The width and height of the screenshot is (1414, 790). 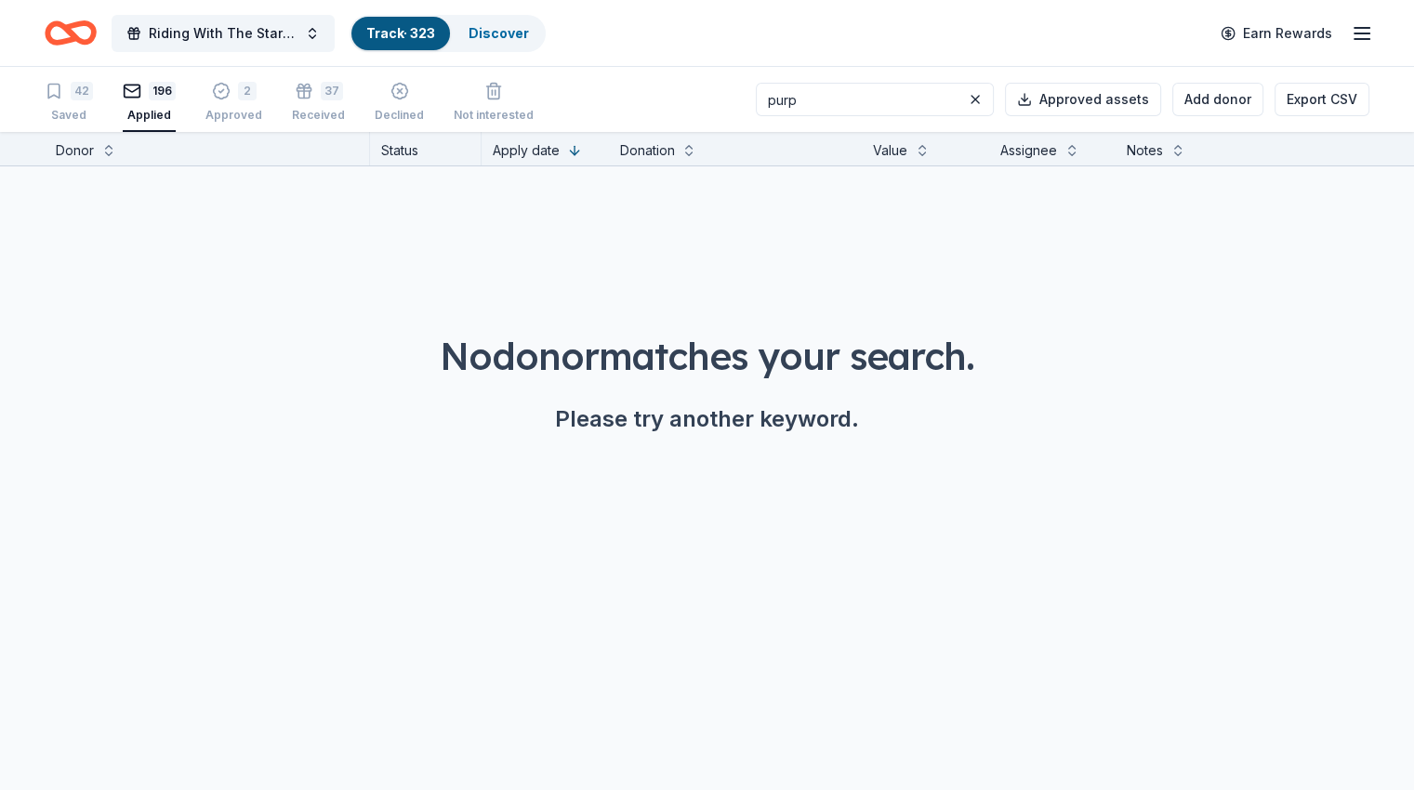 What do you see at coordinates (498, 33) in the screenshot?
I see `a: Discover` at bounding box center [498, 33].